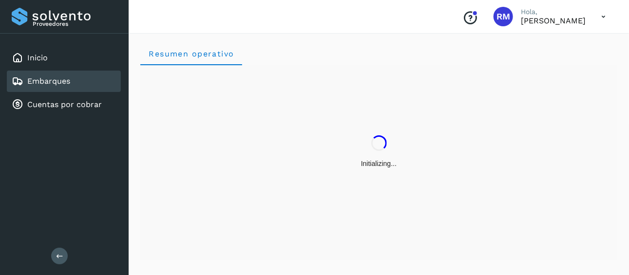 The image size is (629, 275). What do you see at coordinates (553, 20) in the screenshot?
I see `p: RICARDO MONTEMAYOR` at bounding box center [553, 20].